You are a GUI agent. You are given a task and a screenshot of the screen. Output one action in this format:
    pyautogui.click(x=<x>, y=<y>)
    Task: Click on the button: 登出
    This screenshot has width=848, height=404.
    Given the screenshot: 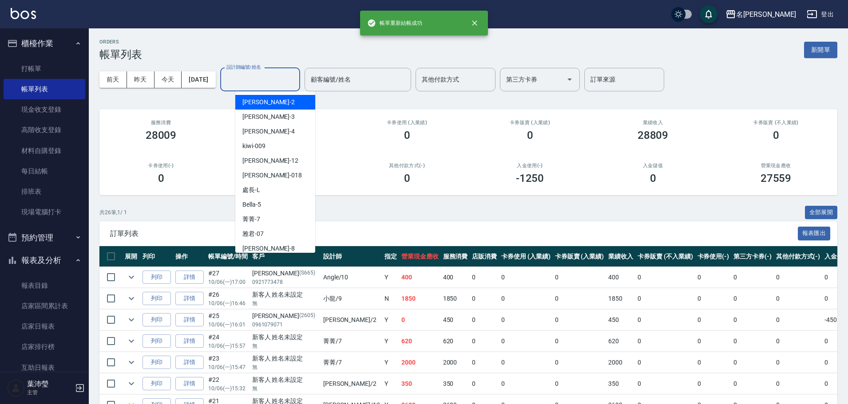 What is the action you would take?
    pyautogui.click(x=820, y=14)
    